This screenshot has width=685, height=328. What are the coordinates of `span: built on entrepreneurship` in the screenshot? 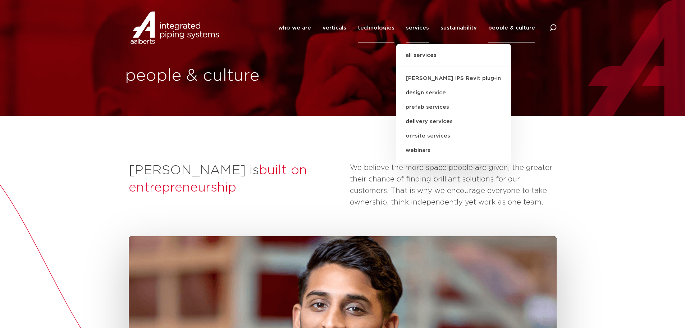 It's located at (218, 179).